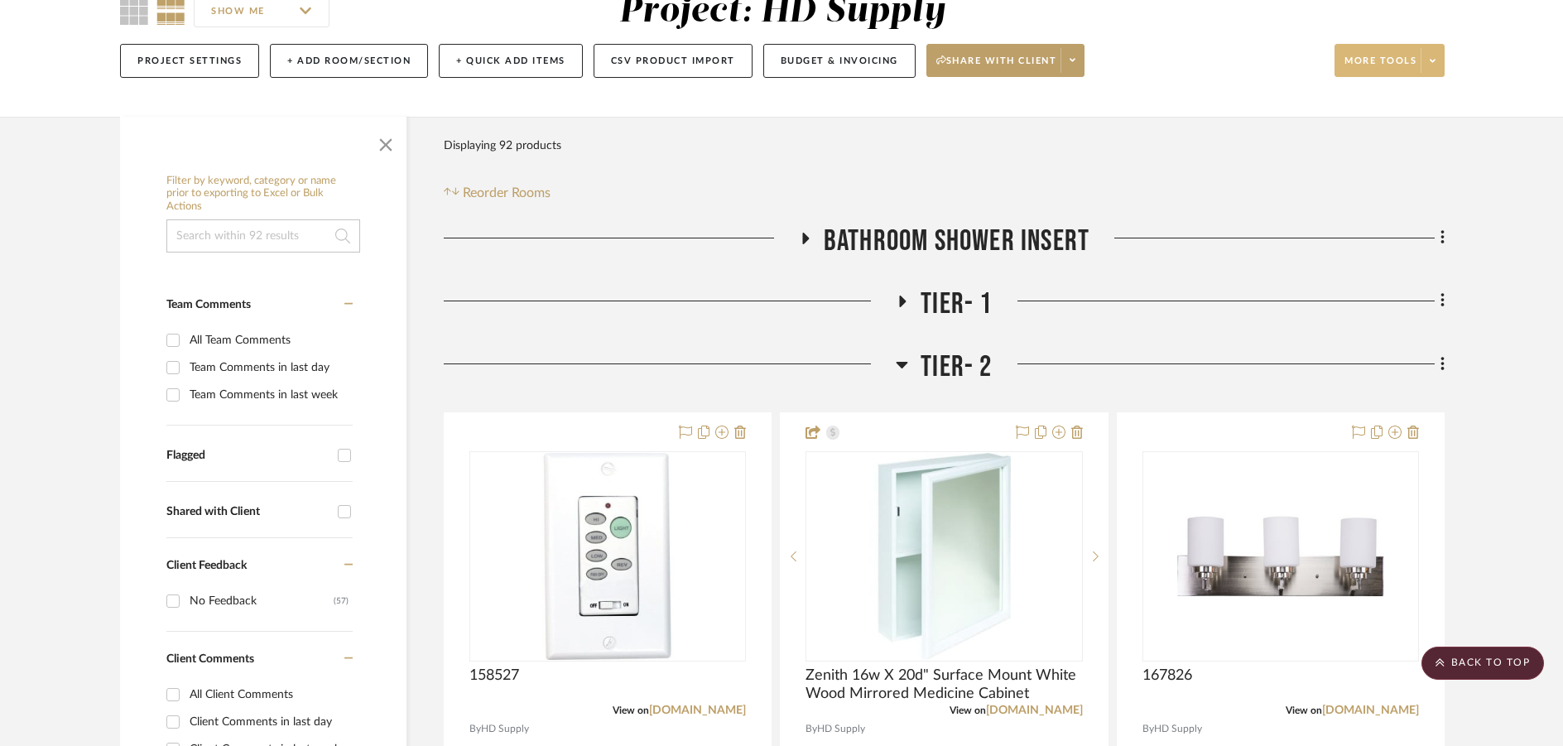 The image size is (1563, 746). I want to click on scroll-to-top-button: BACK TO TOP, so click(1483, 663).